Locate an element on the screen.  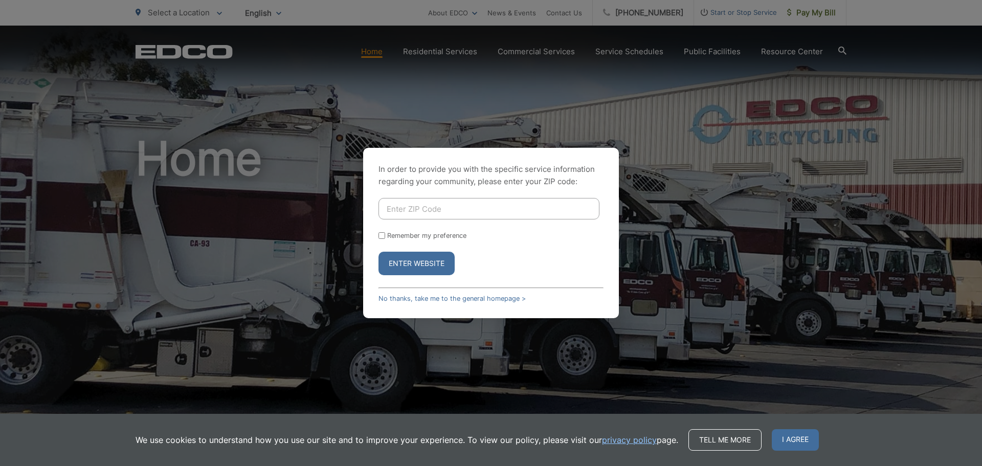
label: Remember my preference is located at coordinates (426, 235).